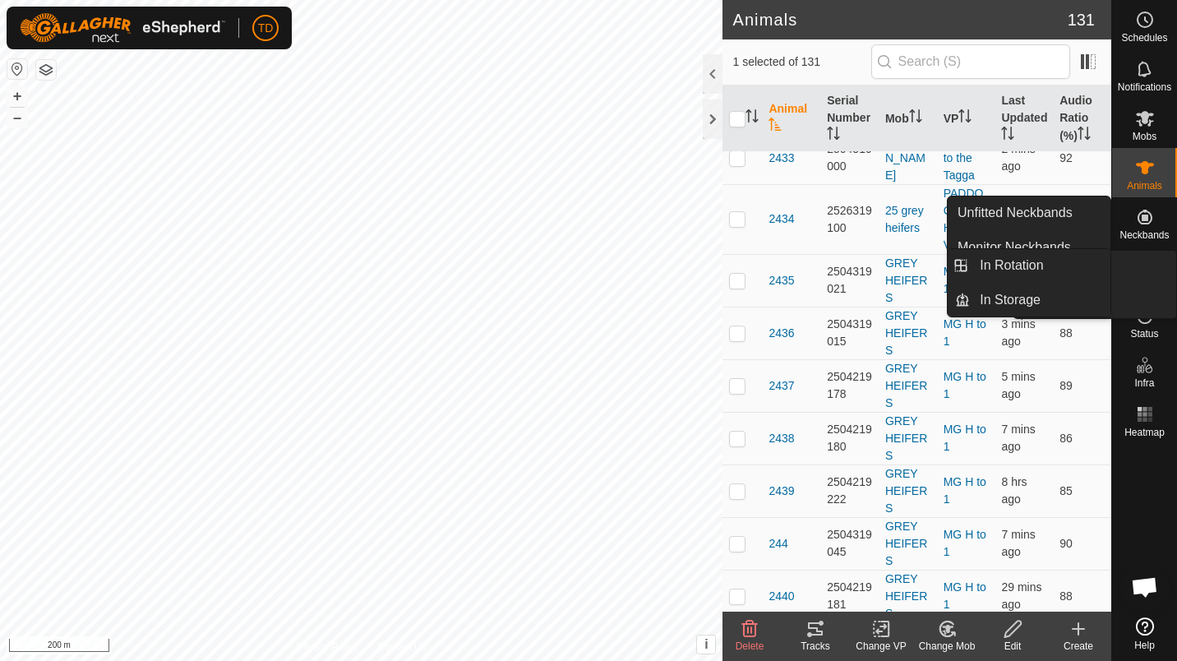  What do you see at coordinates (1078, 646) in the screenshot?
I see `div: Create` at bounding box center [1078, 646].